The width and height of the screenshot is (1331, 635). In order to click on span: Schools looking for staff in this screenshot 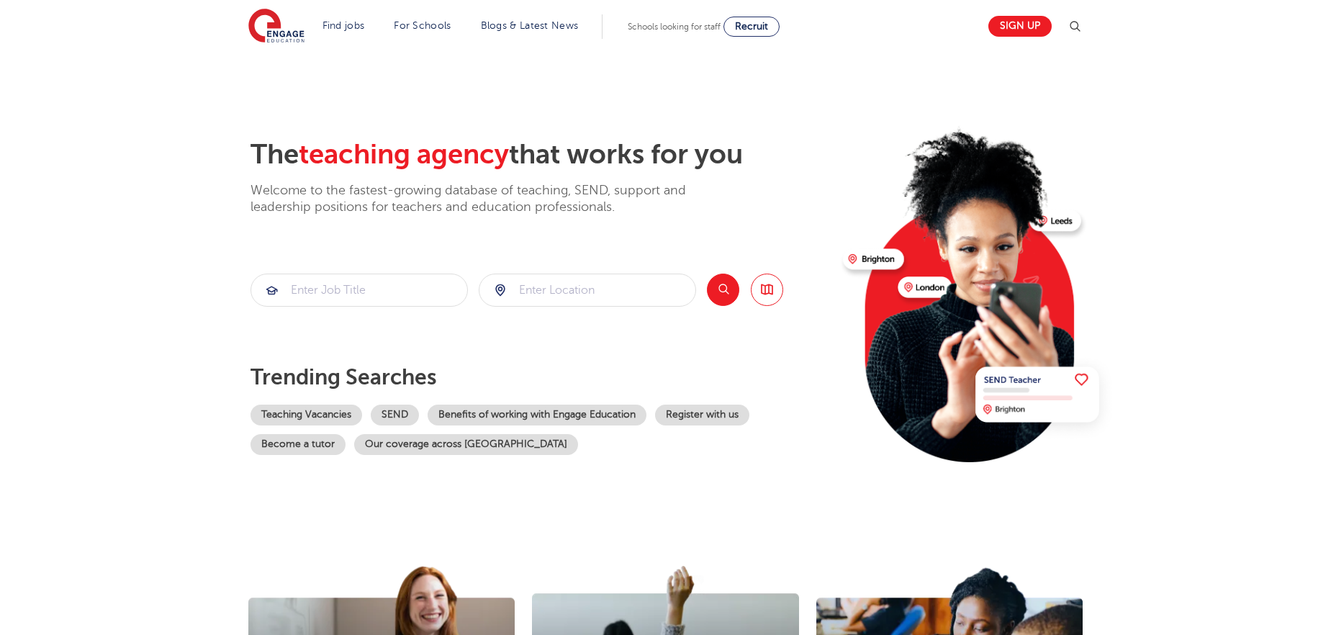, I will do `click(674, 27)`.